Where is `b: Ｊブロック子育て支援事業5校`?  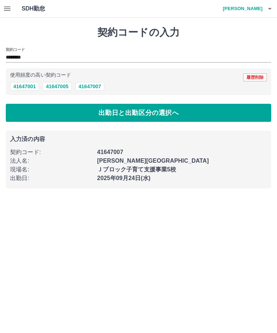
b: Ｊブロック子育て支援事業5校 is located at coordinates (137, 169).